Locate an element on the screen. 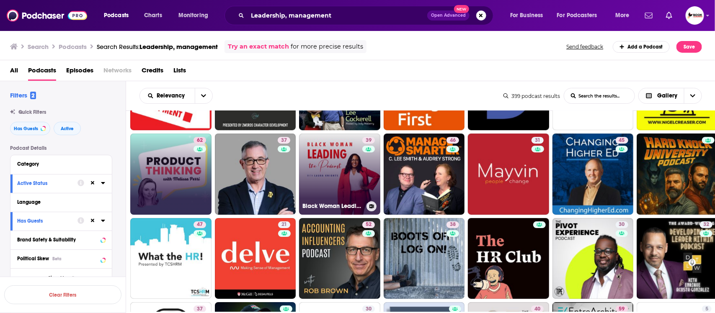  button: Political SkewBeta is located at coordinates (61, 259).